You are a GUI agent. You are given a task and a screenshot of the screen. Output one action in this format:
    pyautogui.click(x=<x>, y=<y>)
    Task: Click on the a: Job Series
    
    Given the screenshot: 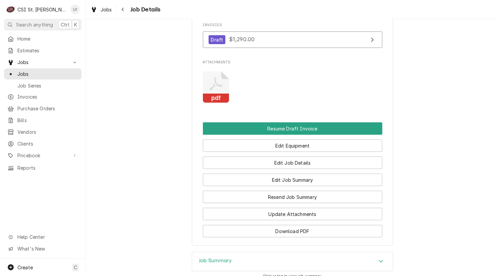 What is the action you would take?
    pyautogui.click(x=43, y=86)
    